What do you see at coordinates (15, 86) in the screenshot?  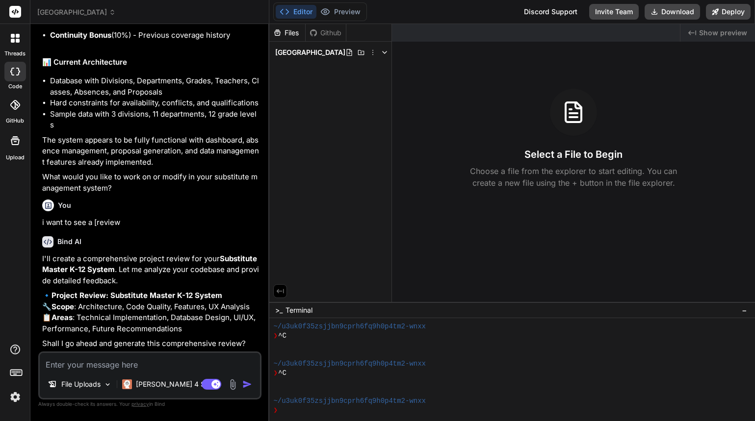 I see `label: code` at bounding box center [15, 86].